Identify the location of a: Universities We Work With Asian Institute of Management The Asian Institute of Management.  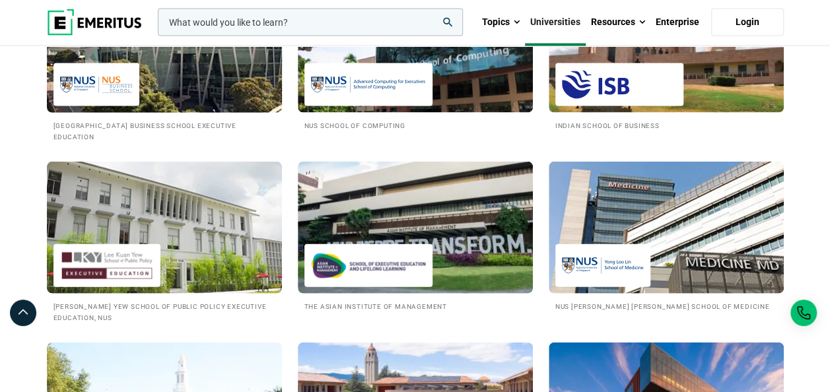
(415, 236).